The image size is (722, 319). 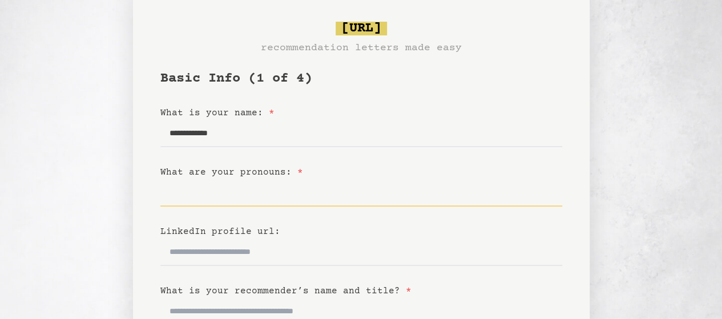 I want to click on h3: recommendation letters made easy, so click(x=361, y=48).